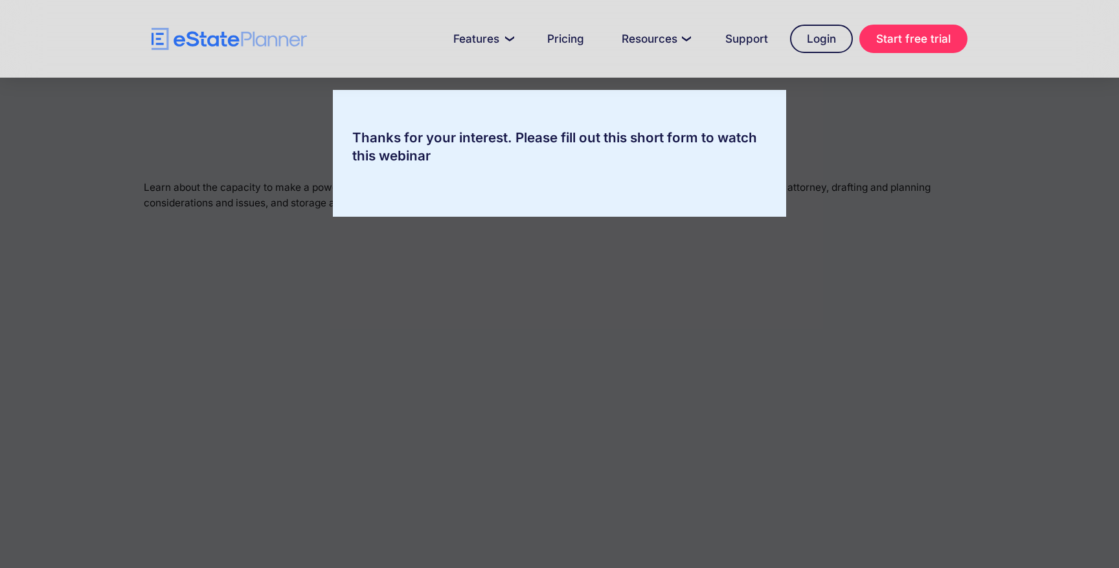  What do you see at coordinates (481, 39) in the screenshot?
I see `a: Features` at bounding box center [481, 39].